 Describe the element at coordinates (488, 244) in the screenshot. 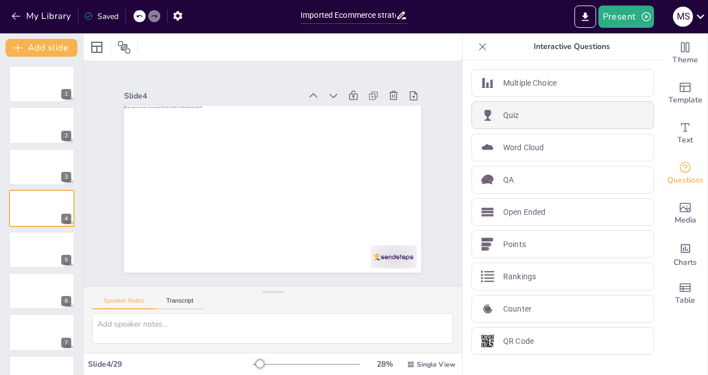

I see `img: Points icon` at that location.